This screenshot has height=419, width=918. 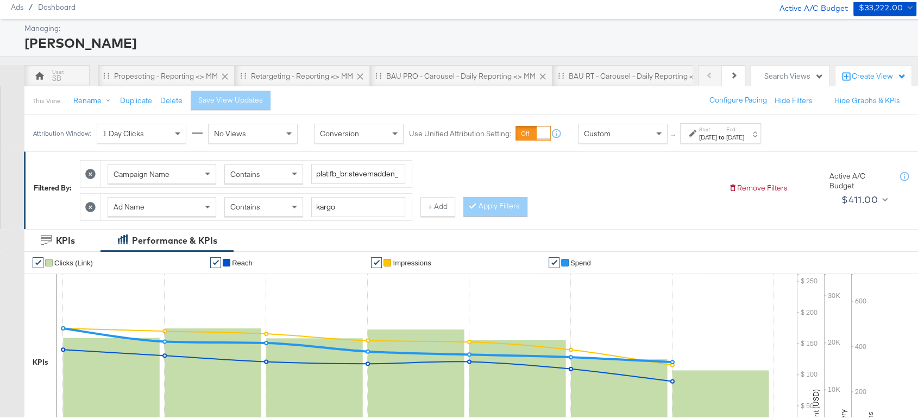 What do you see at coordinates (708, 127) in the screenshot?
I see `label: Start:` at bounding box center [708, 127].